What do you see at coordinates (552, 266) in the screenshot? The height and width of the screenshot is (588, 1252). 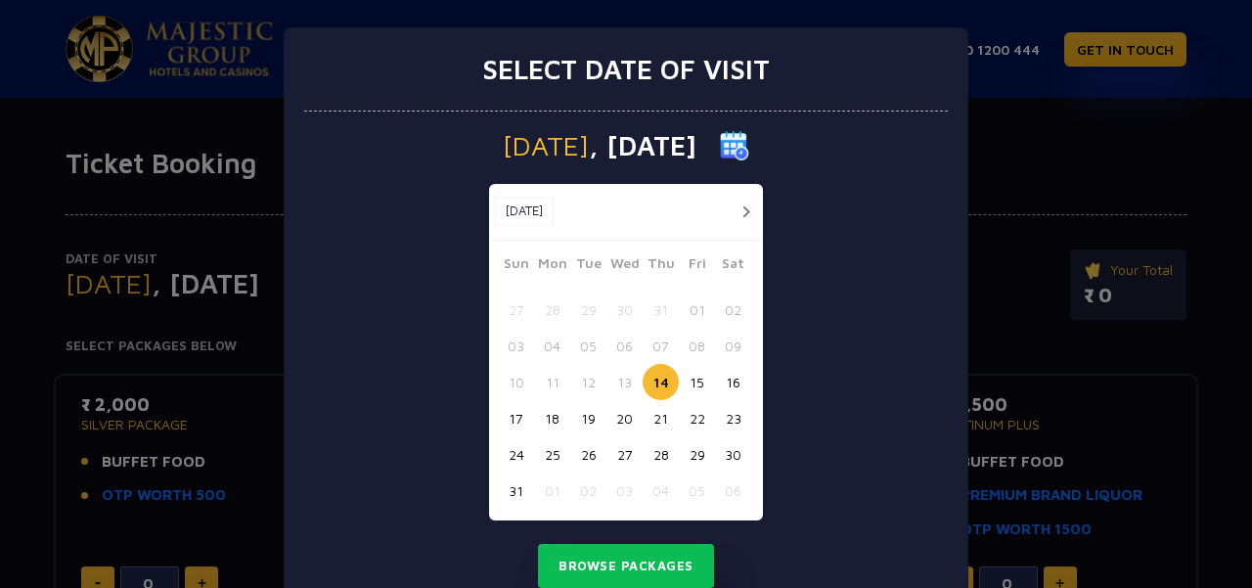 I see `span: Mon` at bounding box center [552, 266].